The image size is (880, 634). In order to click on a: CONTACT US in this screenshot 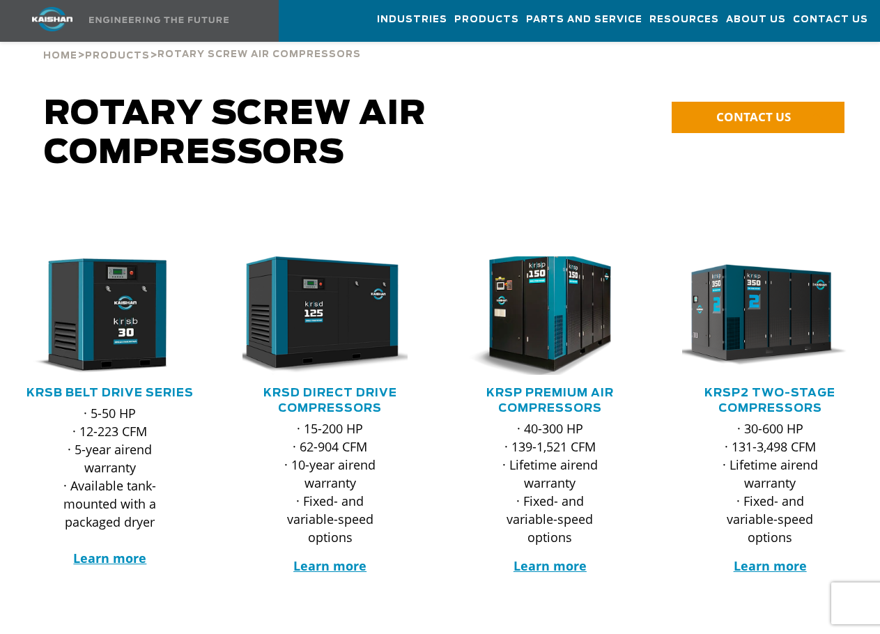, I will do `click(758, 117)`.